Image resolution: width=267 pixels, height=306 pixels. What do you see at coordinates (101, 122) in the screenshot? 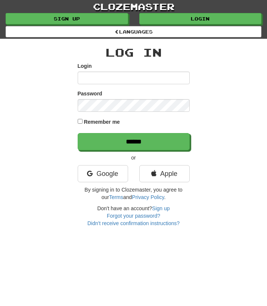
I see `label: Remember me` at bounding box center [101, 122].